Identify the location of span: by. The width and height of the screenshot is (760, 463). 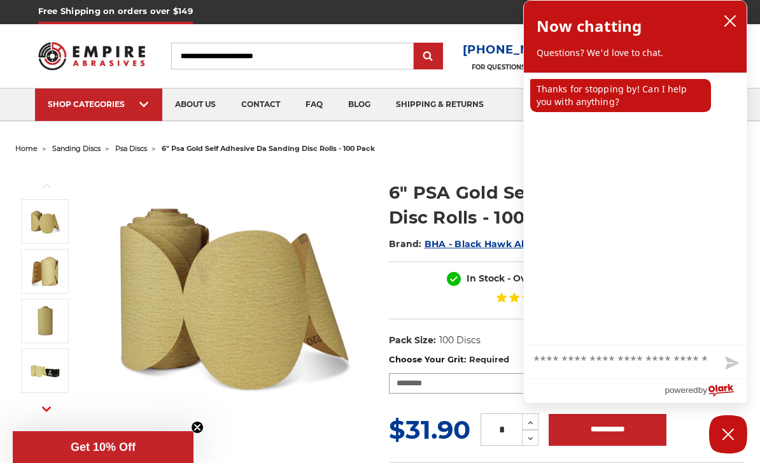
(703, 390).